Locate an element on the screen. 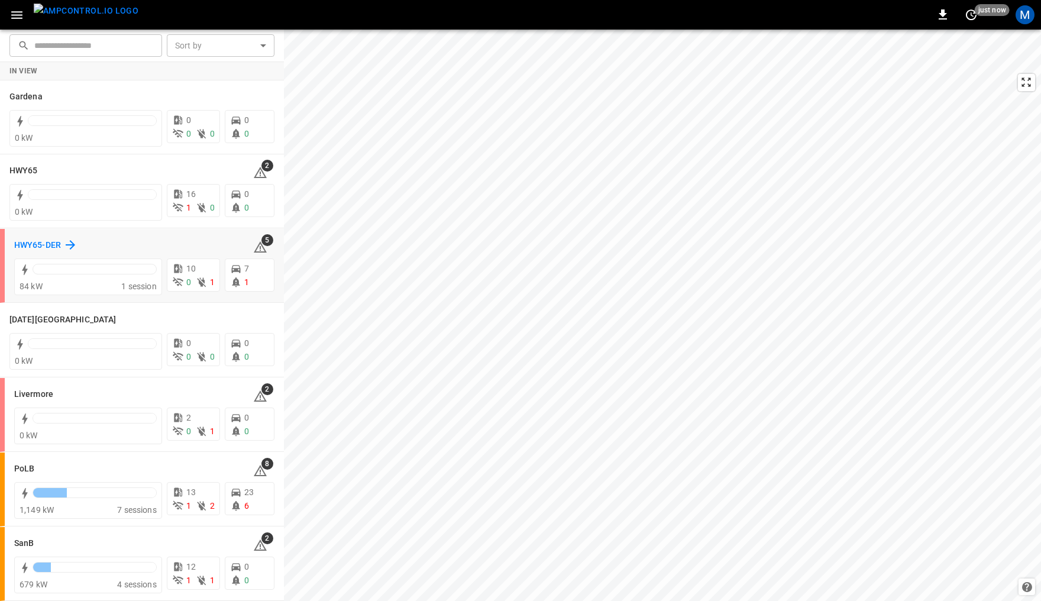  span: 7 is located at coordinates (247, 268).